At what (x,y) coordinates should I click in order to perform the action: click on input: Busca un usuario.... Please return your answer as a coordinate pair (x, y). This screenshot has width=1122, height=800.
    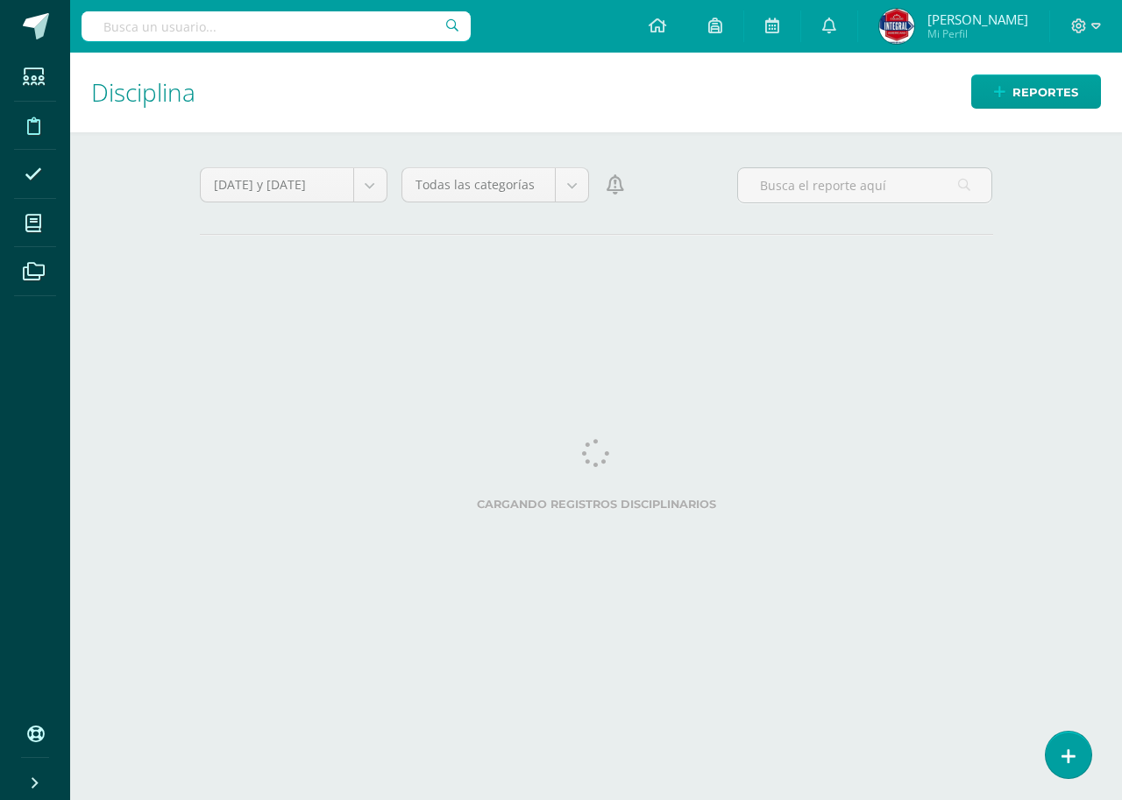
    Looking at the image, I should click on (276, 26).